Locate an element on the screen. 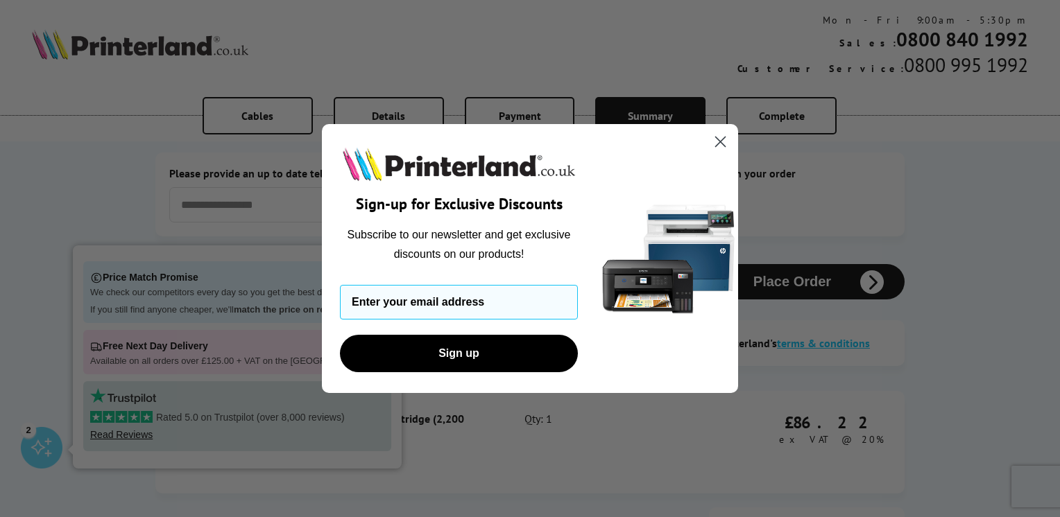  input: Enter your email address is located at coordinates (458, 302).